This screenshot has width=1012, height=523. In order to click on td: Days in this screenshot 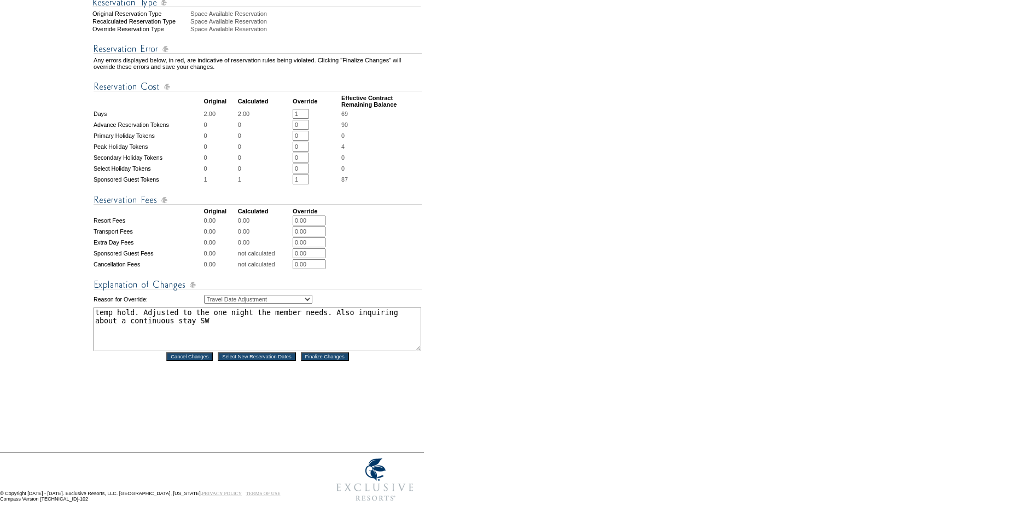, I will do `click(148, 114)`.